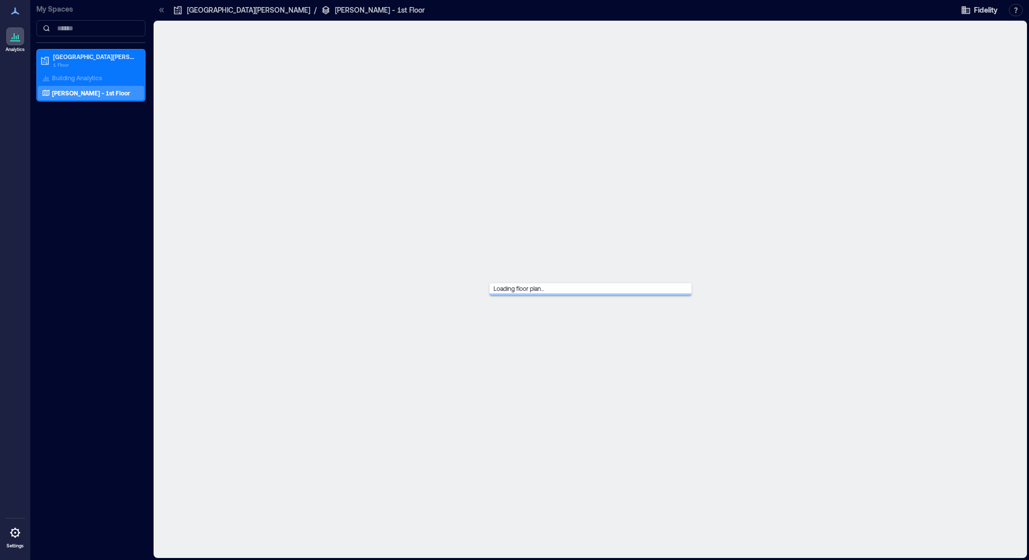 This screenshot has width=1029, height=560. What do you see at coordinates (979, 10) in the screenshot?
I see `button: Fidelity` at bounding box center [979, 10].